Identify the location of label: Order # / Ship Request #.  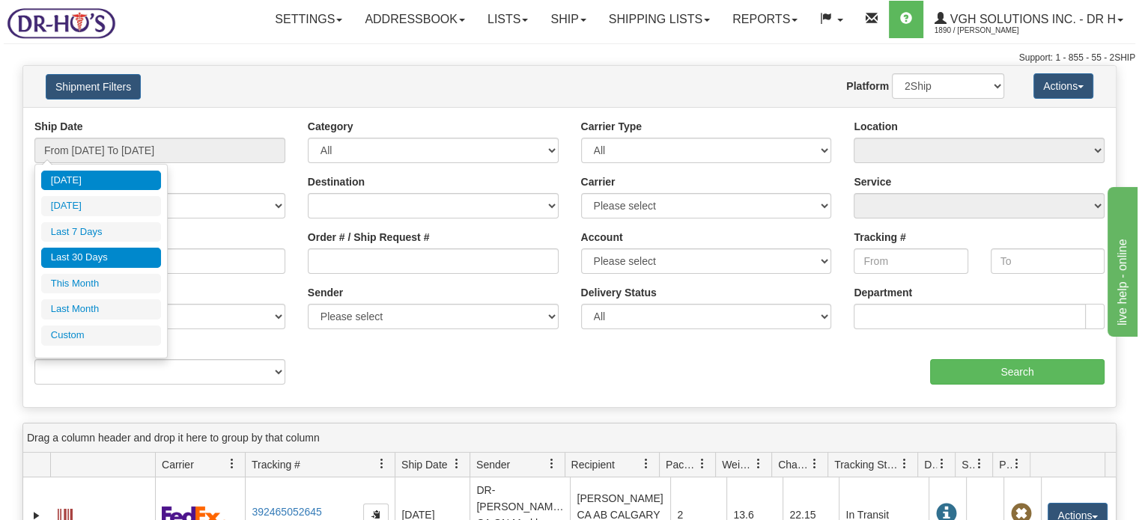
(368, 237).